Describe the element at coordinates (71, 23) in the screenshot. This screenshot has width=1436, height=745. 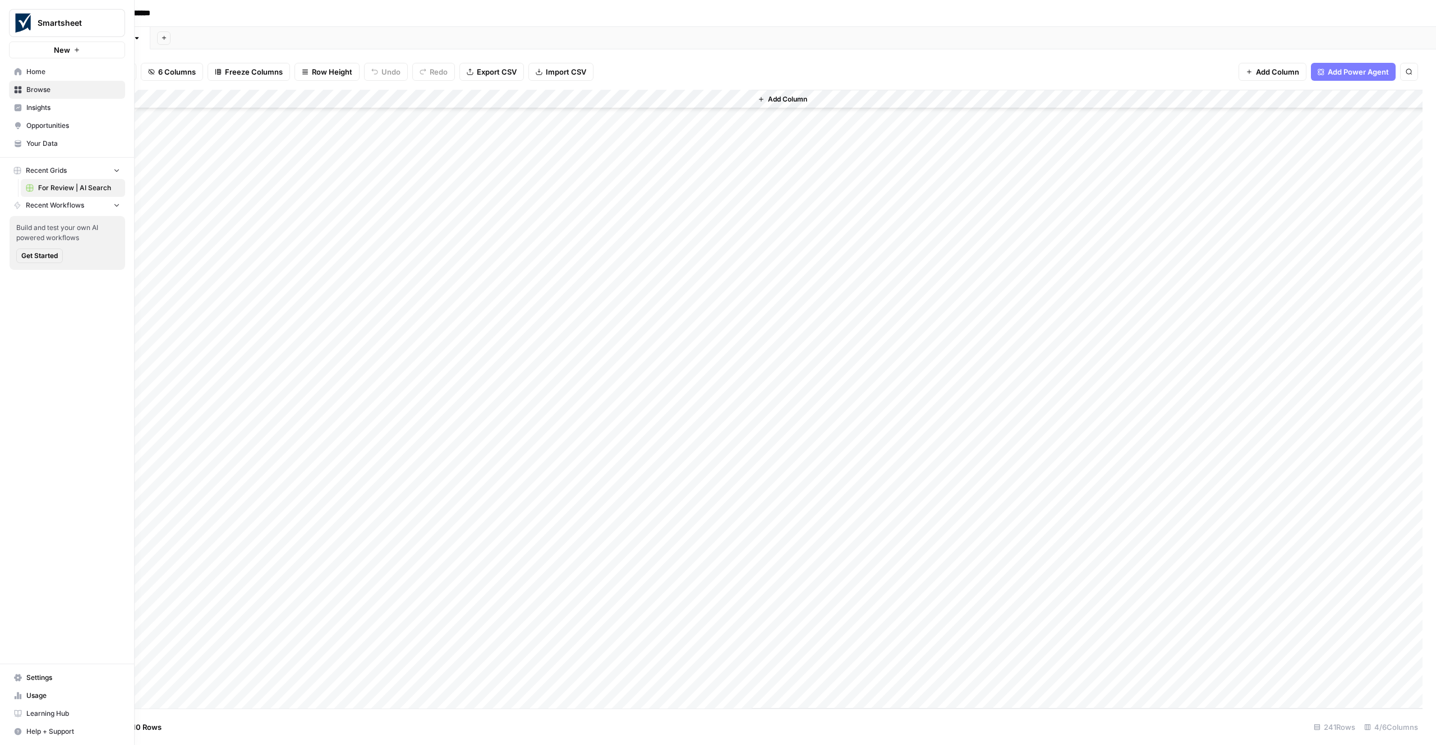
I see `span: Smartsheet` at that location.